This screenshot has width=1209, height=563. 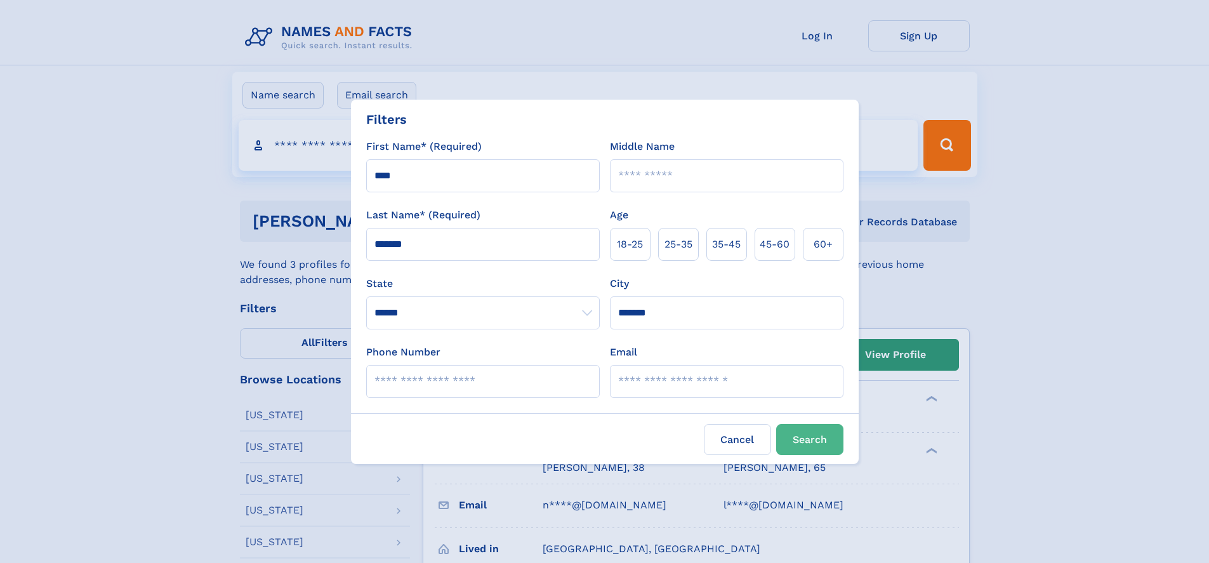 I want to click on label: Email, so click(x=623, y=352).